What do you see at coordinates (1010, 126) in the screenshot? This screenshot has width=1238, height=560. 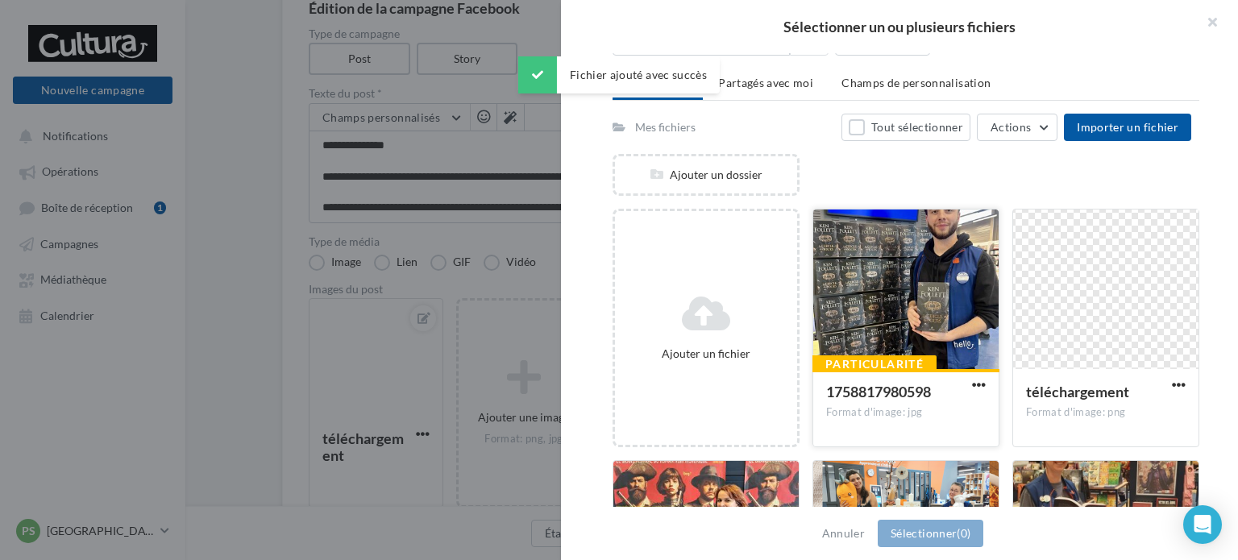 I see `span: Actions` at bounding box center [1010, 126].